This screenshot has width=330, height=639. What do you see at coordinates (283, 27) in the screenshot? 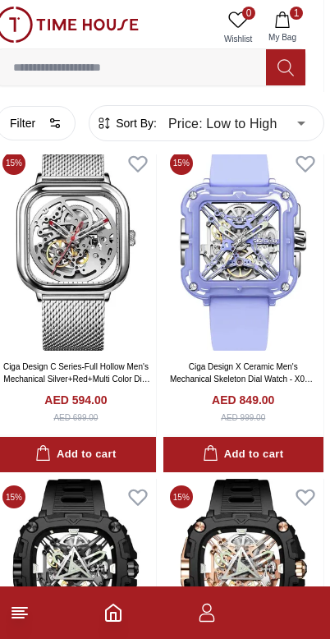
I see `button: 1My Bag` at bounding box center [283, 27].